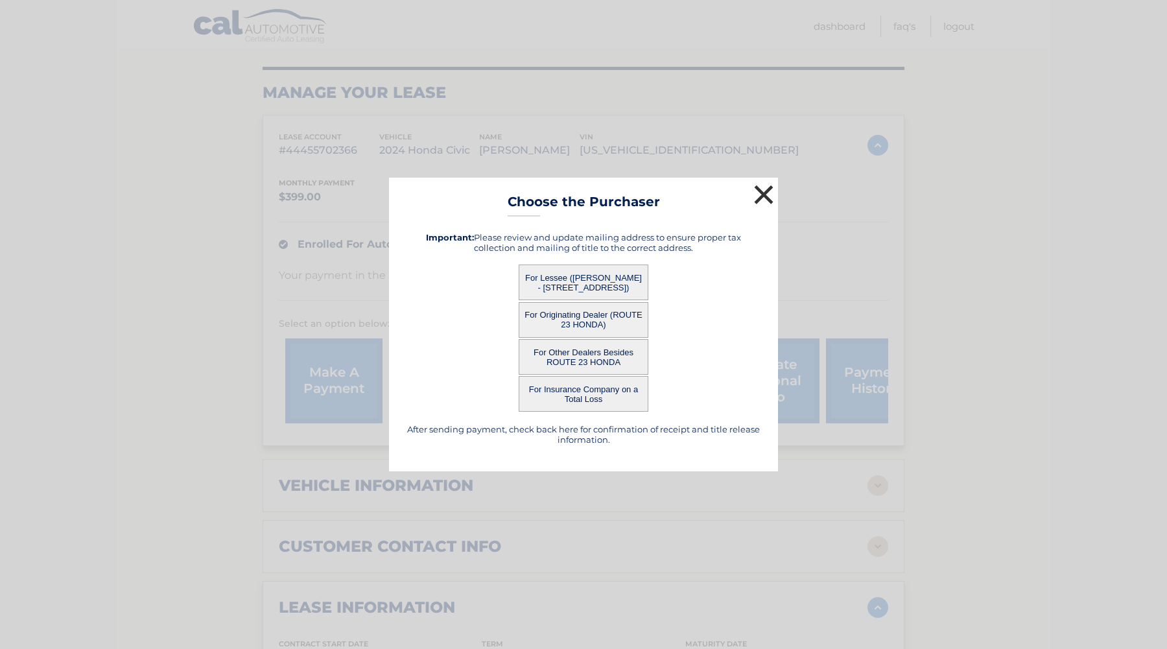  What do you see at coordinates (584, 242) in the screenshot?
I see `h5: Please review and update mailing address to ensure proper tax collection and mailing of title to ...` at bounding box center [584, 242].